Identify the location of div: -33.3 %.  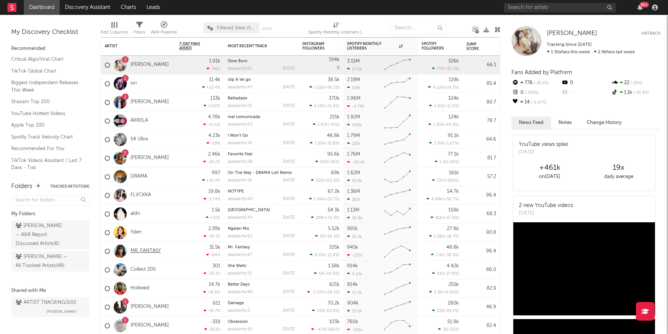
(212, 274).